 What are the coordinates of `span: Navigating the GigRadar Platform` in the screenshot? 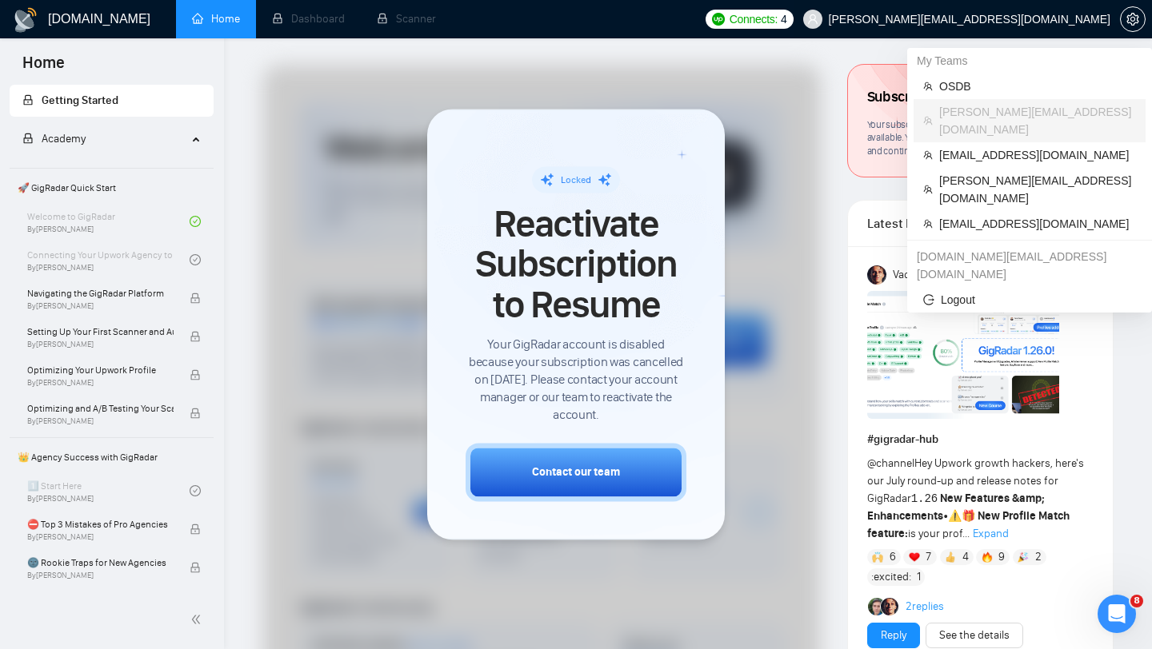 It's located at (100, 293).